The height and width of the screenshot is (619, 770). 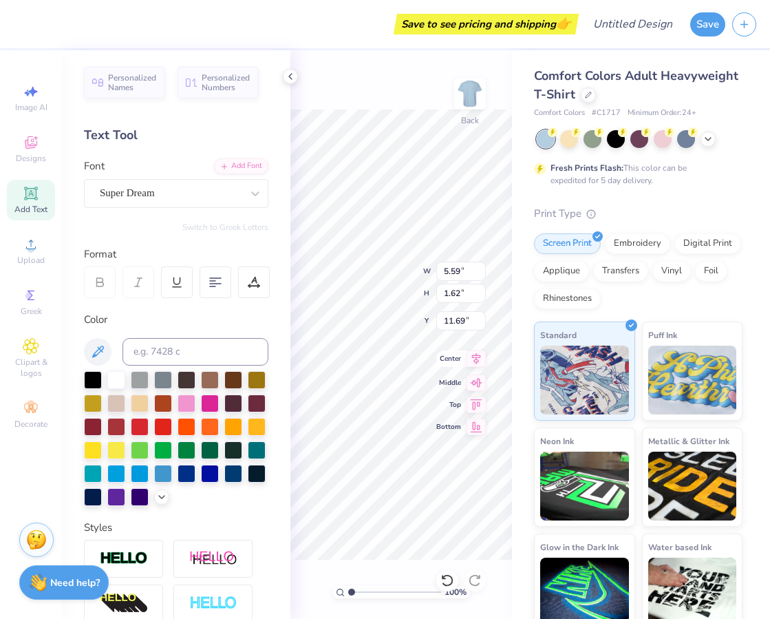 What do you see at coordinates (195, 352) in the screenshot?
I see `input: e.g. 7428 c` at bounding box center [195, 352].